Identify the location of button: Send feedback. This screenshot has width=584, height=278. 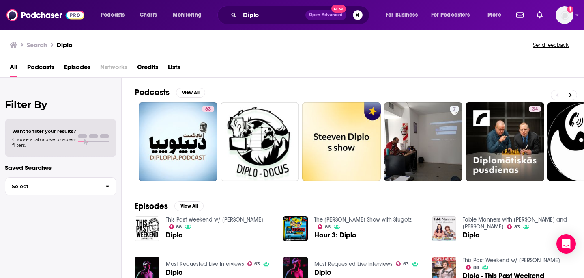
(551, 45).